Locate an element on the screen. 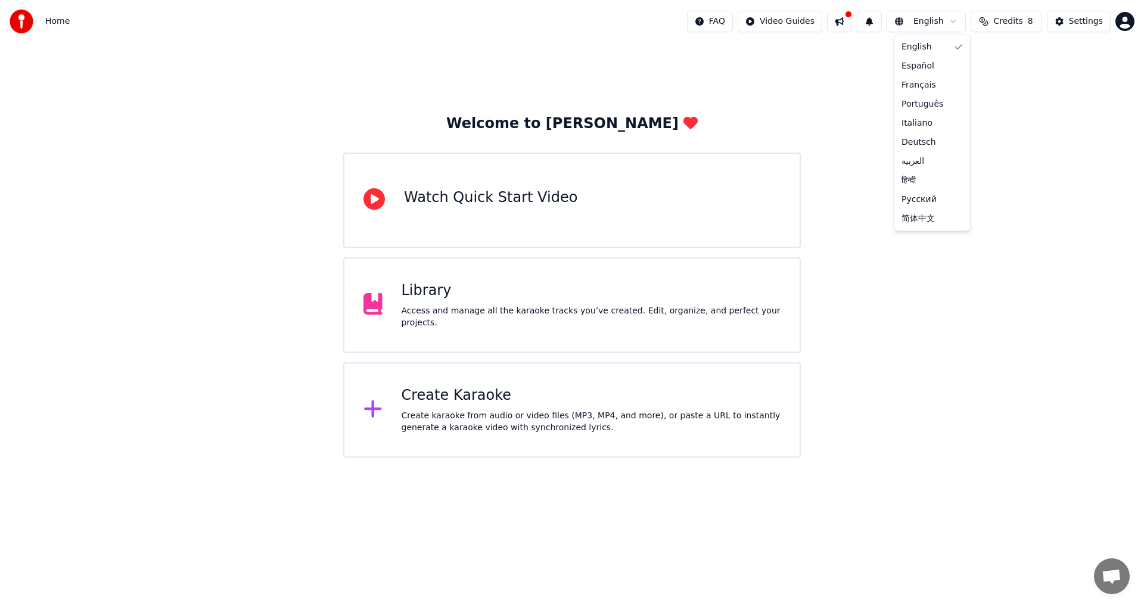 The image size is (1144, 606). span: Português is located at coordinates (922, 104).